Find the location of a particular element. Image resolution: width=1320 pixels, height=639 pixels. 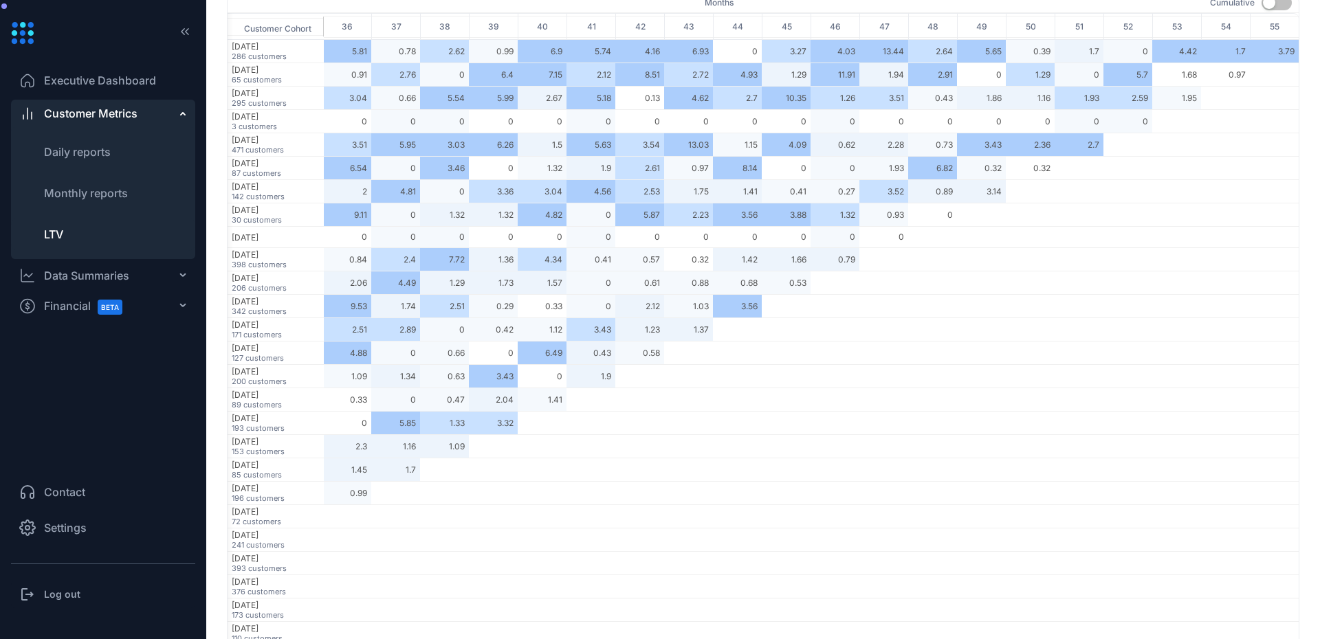

td: 2.3 is located at coordinates (346, 447).